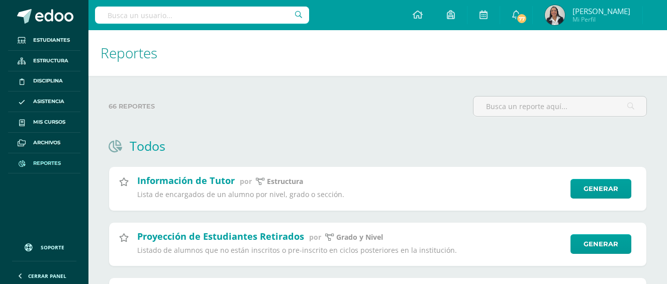 Image resolution: width=667 pixels, height=284 pixels. I want to click on span: Mis cursos, so click(49, 122).